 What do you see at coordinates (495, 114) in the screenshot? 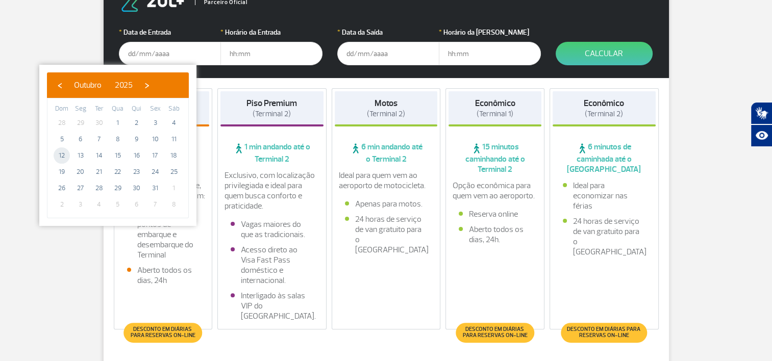
I see `span: (Terminal 1)` at bounding box center [495, 114].